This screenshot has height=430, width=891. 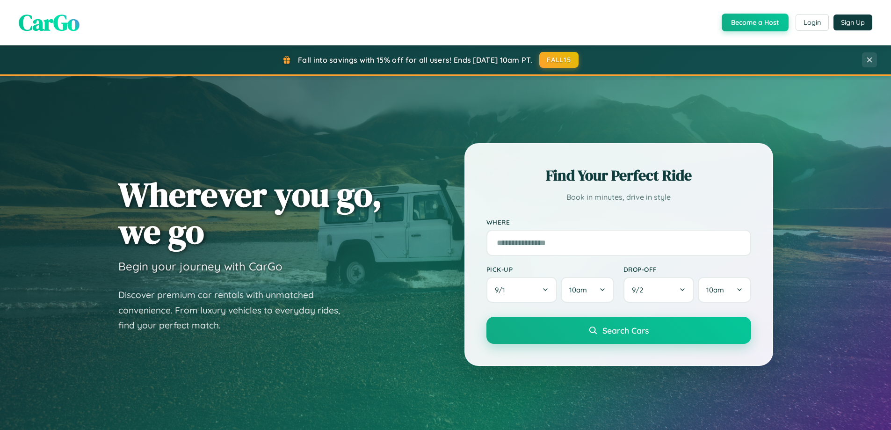 What do you see at coordinates (625, 330) in the screenshot?
I see `span: Search Cars` at bounding box center [625, 330].